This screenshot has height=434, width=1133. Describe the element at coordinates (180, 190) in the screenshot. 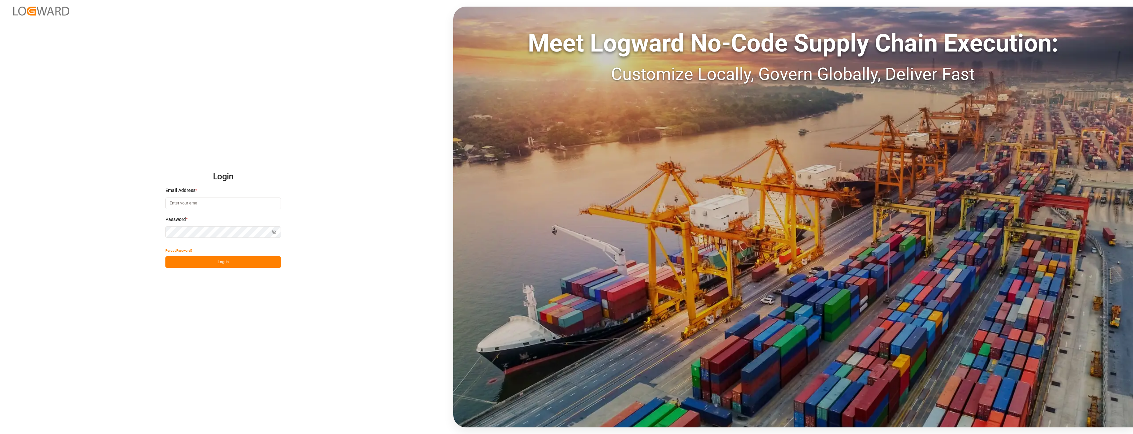

I see `span: Email Address` at that location.